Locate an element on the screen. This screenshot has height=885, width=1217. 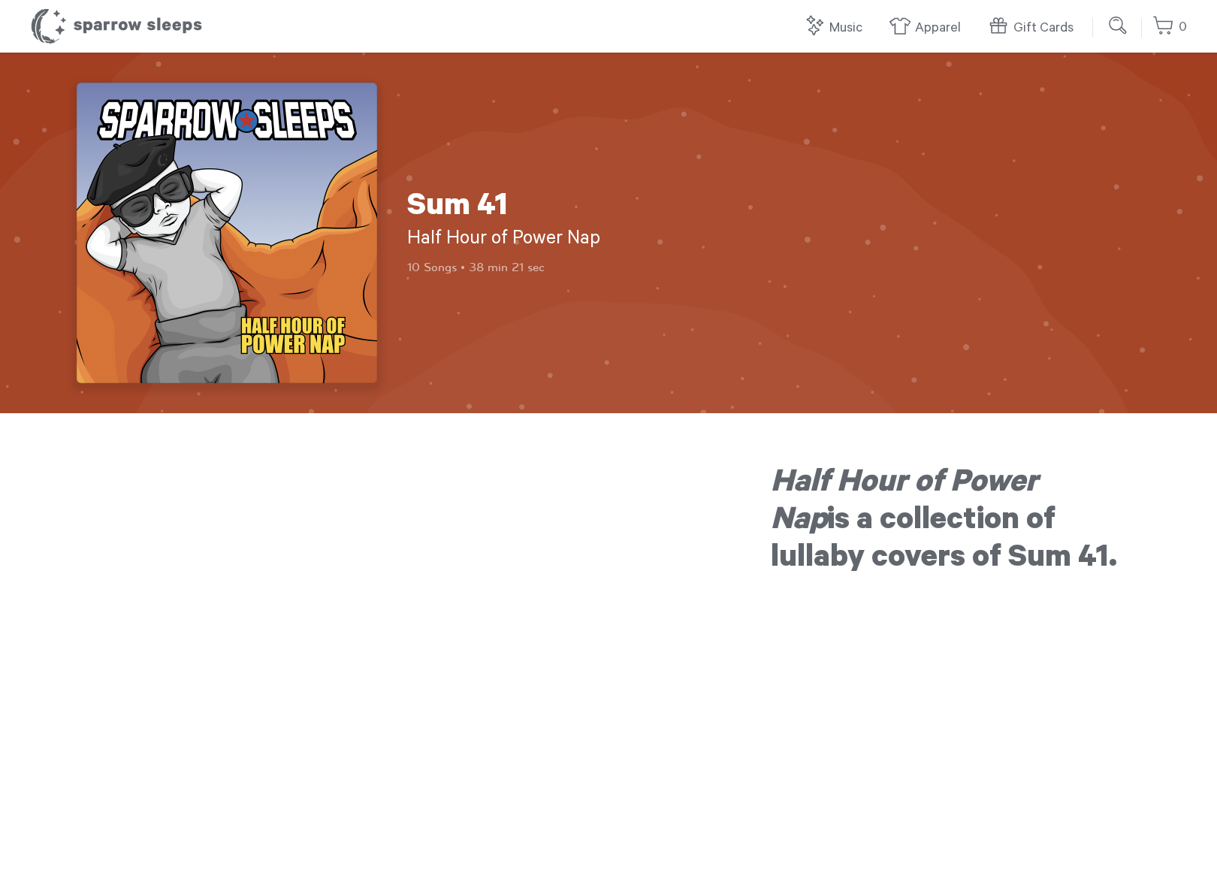
a: 0 is located at coordinates (1169, 27).